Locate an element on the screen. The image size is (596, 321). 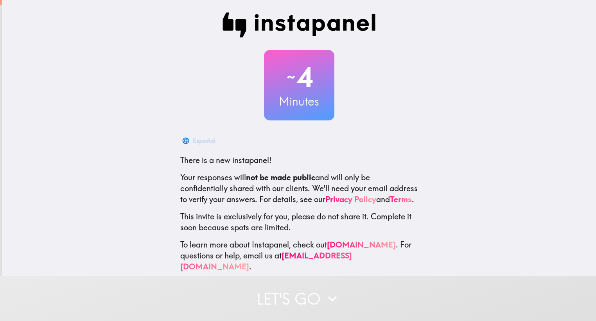
div: Español is located at coordinates (204, 141).